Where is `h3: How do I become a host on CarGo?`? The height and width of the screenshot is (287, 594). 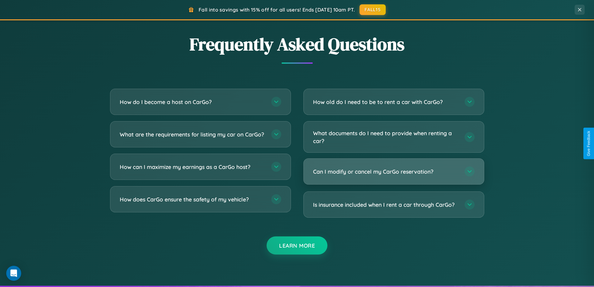
h3: How do I become a host on CarGo? is located at coordinates (192, 102).